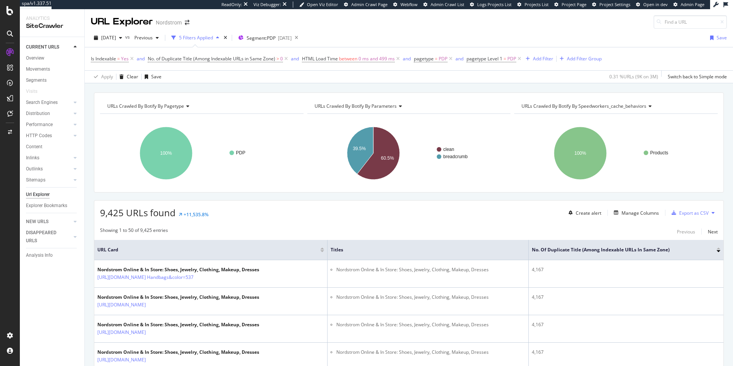 This screenshot has width=733, height=366. Describe the element at coordinates (212, 58) in the screenshot. I see `span: No. of Duplicate Title (Among Indexable URLs in Same Zone)` at that location.